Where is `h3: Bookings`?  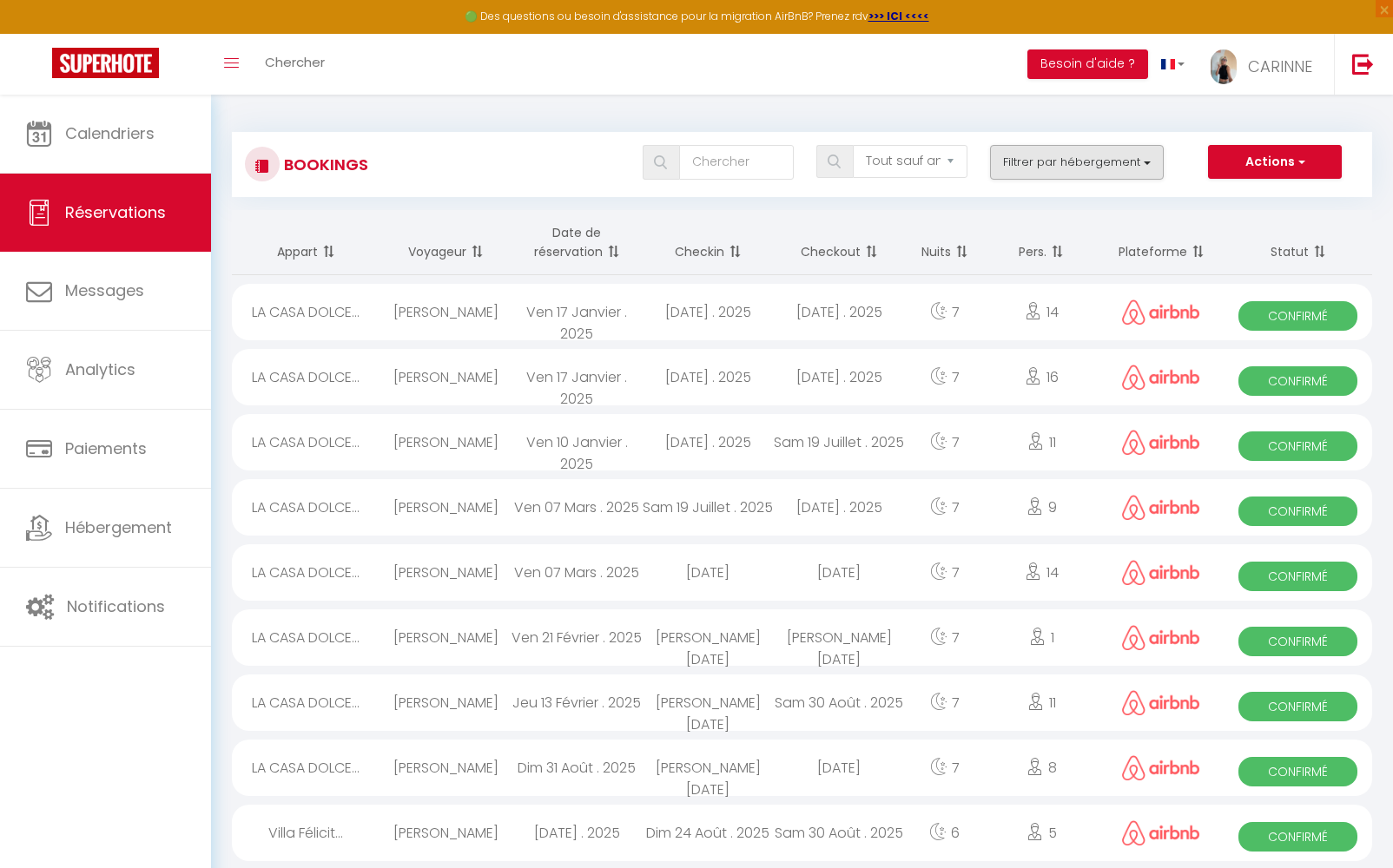 h3: Bookings is located at coordinates (324, 164).